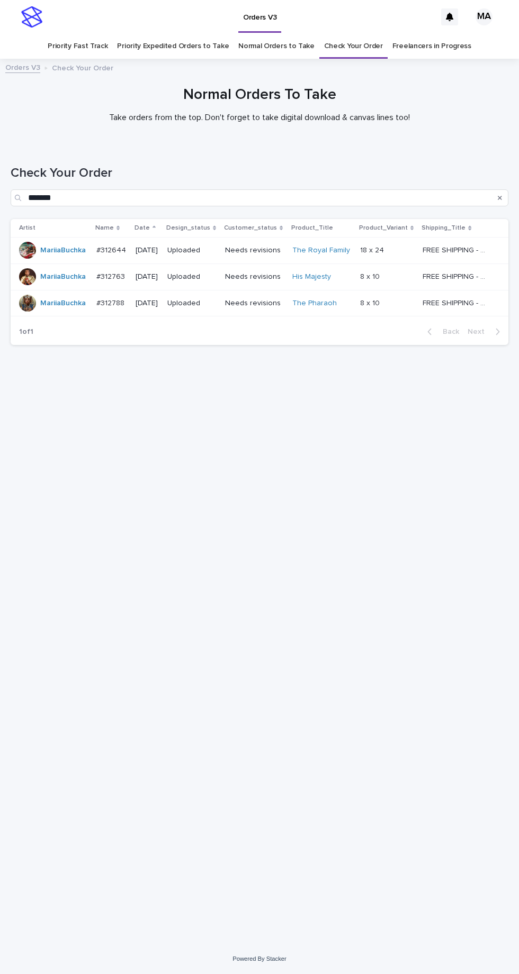 The width and height of the screenshot is (519, 974). I want to click on input: Search, so click(259, 198).